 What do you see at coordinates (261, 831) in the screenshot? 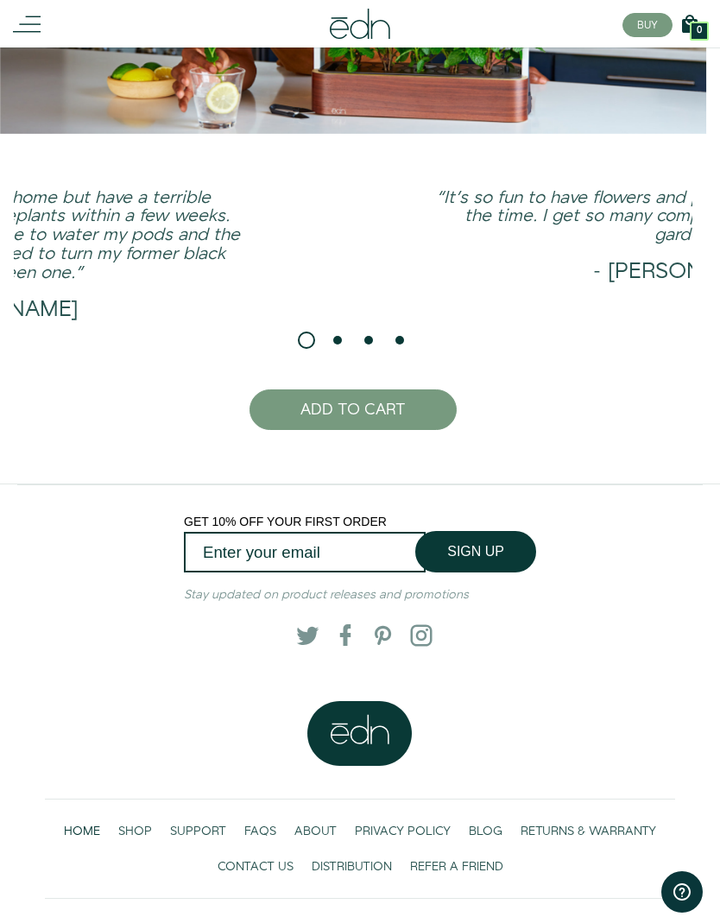
I see `a: FAQS` at bounding box center [261, 831].